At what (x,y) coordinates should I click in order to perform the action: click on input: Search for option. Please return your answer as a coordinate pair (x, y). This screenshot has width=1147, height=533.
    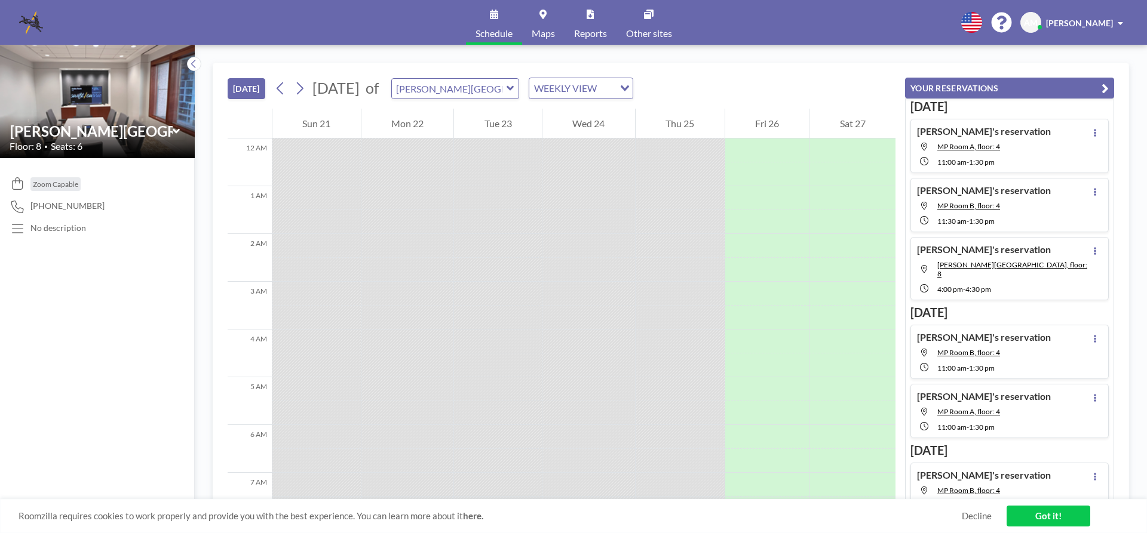
    Looking at the image, I should click on (606, 88).